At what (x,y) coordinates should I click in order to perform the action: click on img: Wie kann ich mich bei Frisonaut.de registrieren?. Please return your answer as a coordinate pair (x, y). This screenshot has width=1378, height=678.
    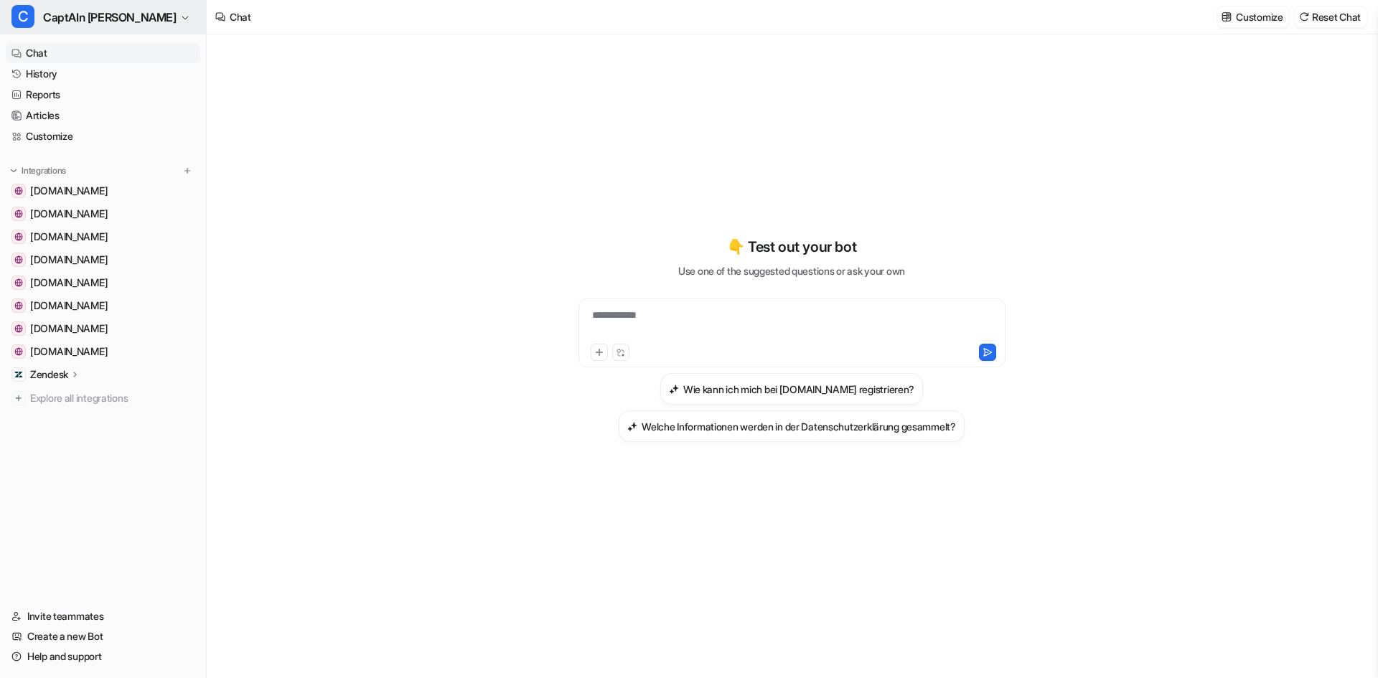
    Looking at the image, I should click on (674, 389).